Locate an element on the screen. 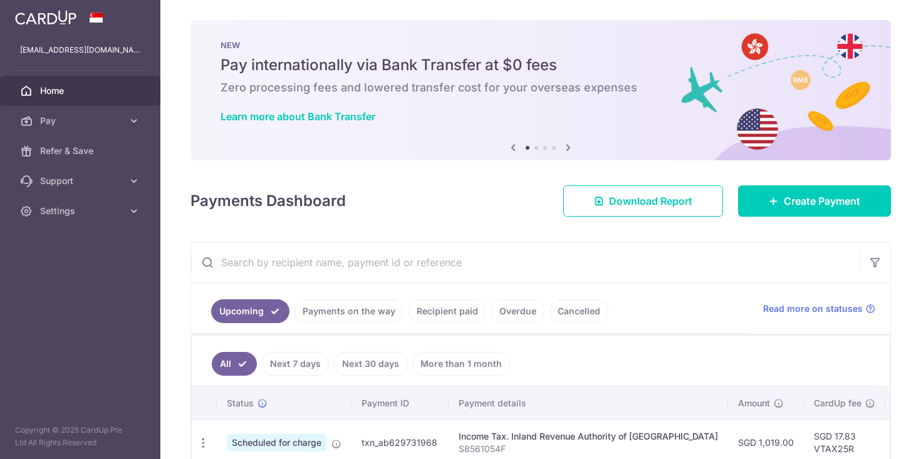 This screenshot has height=459, width=921. h5: Pay internationally via Bank Transfer at $0 fees is located at coordinates (541, 65).